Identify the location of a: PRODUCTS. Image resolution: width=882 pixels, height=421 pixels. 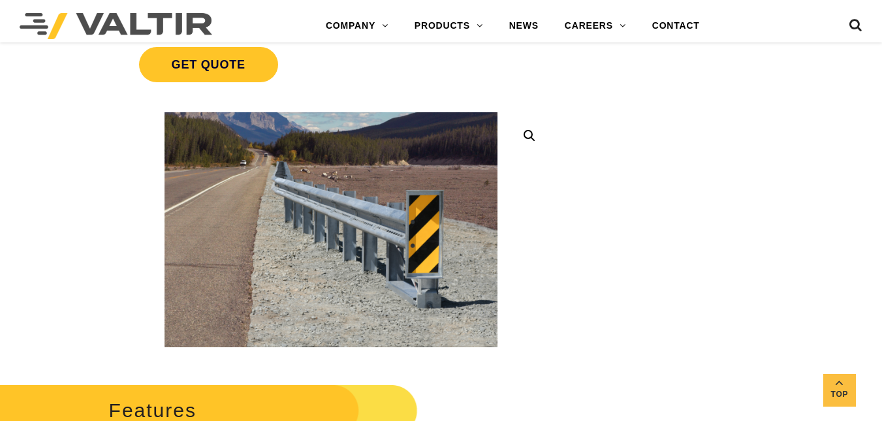
(448, 26).